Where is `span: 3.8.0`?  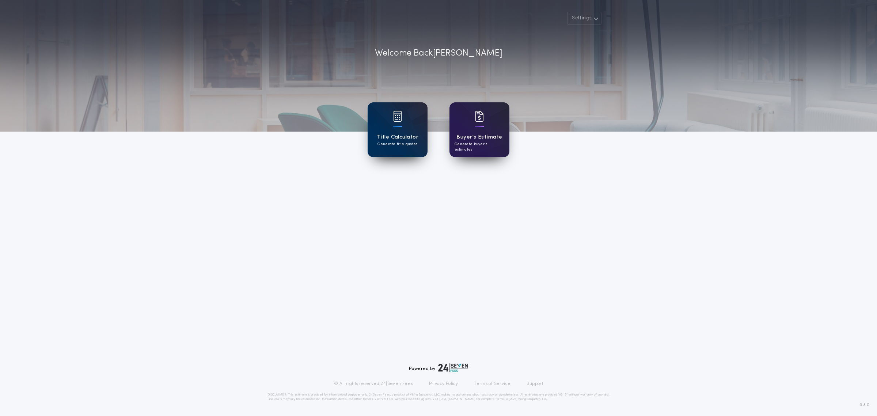 span: 3.8.0 is located at coordinates (865, 405).